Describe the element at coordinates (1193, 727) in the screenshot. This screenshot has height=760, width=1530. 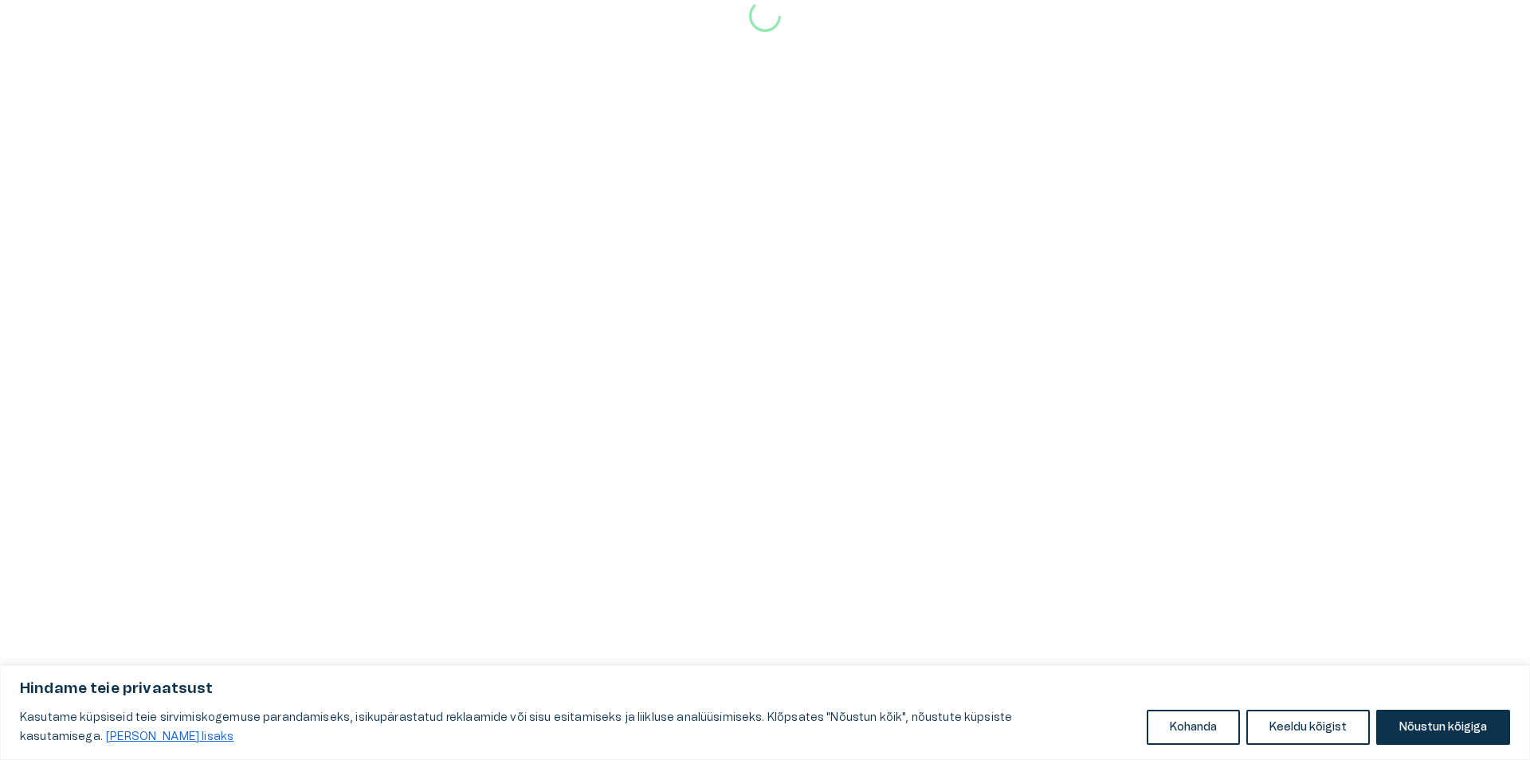
I see `button: Kohanda` at that location.